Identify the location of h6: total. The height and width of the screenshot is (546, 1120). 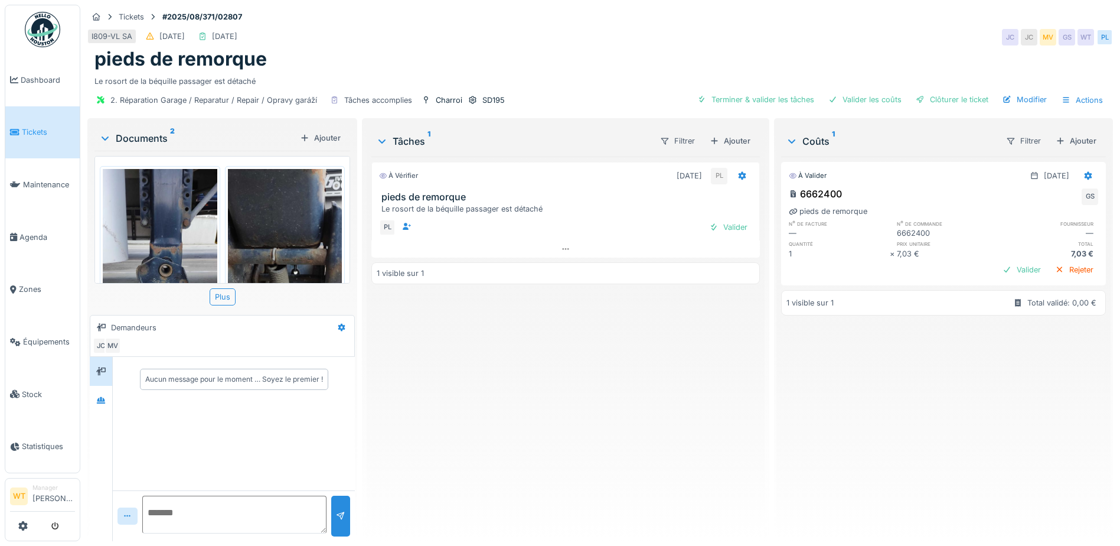
(1048, 243).